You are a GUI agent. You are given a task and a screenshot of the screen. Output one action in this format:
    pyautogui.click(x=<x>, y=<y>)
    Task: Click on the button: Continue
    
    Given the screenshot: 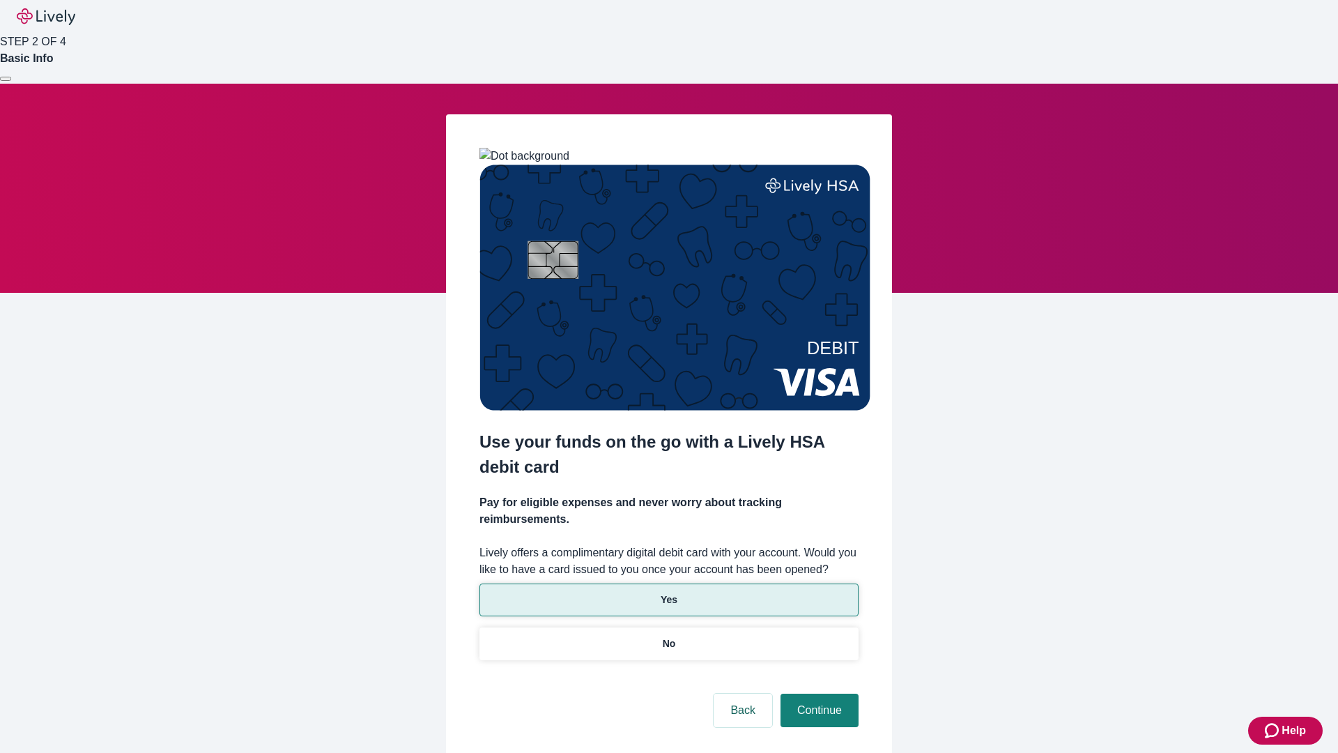 What is the action you would take?
    pyautogui.click(x=820, y=710)
    